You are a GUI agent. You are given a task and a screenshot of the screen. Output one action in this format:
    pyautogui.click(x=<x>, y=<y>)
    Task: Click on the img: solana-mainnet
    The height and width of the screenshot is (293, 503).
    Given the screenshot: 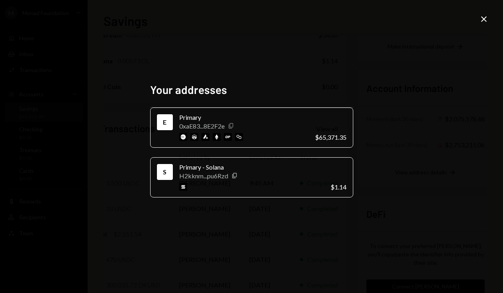 What is the action you would take?
    pyautogui.click(x=183, y=187)
    